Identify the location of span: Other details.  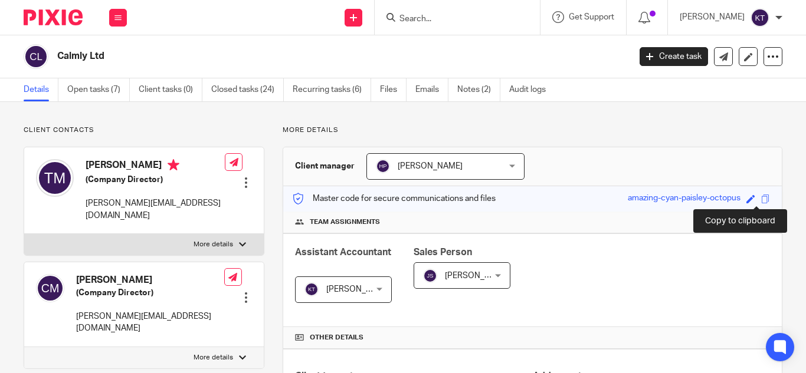
(336, 338).